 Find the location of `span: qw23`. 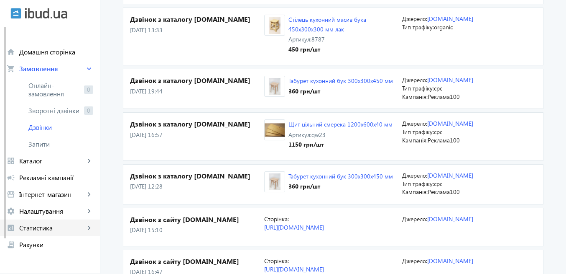

span: qw23 is located at coordinates (319, 134).